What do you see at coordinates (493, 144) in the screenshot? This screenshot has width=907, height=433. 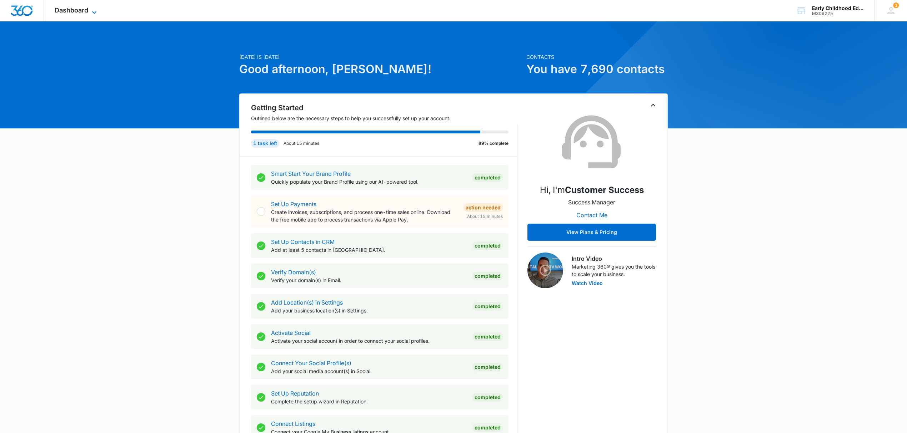 I see `p: 89% complete` at bounding box center [493, 144].